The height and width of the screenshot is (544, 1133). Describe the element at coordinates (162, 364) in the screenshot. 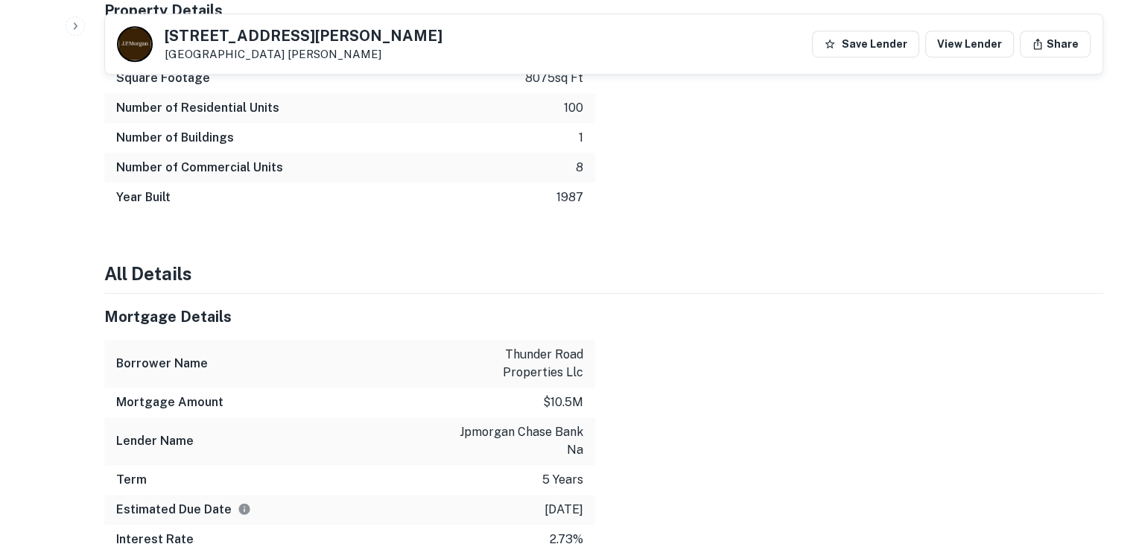

I see `h6: Borrower Name` at that location.